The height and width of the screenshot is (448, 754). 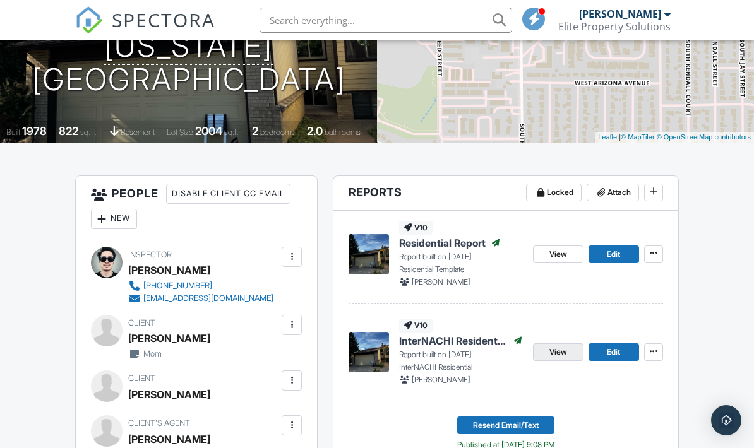 What do you see at coordinates (704, 137) in the screenshot?
I see `a: © OpenStreetMap contributors` at bounding box center [704, 137].